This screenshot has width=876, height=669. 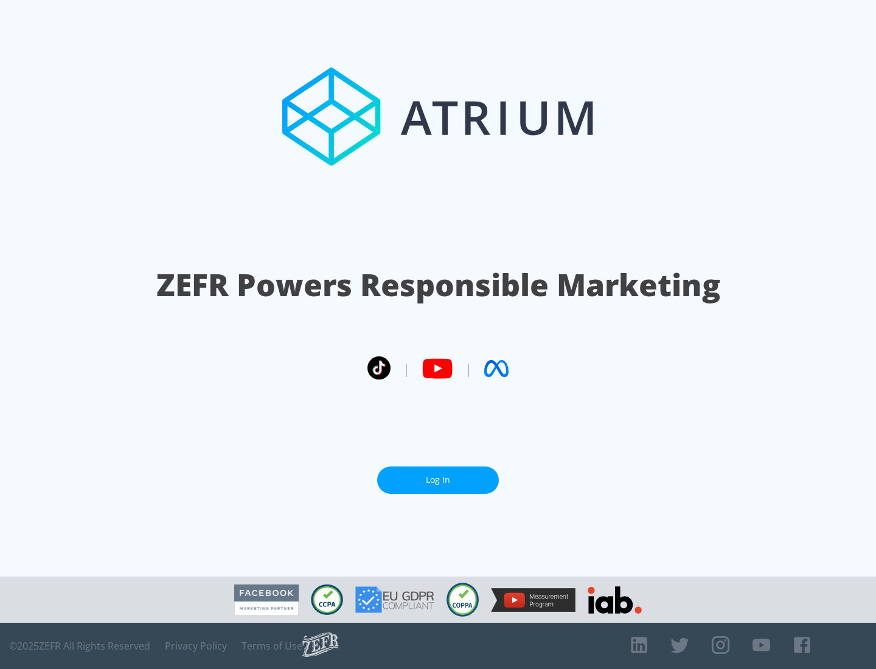 What do you see at coordinates (266, 600) in the screenshot?
I see `img: Facebook Marketing Partner` at bounding box center [266, 600].